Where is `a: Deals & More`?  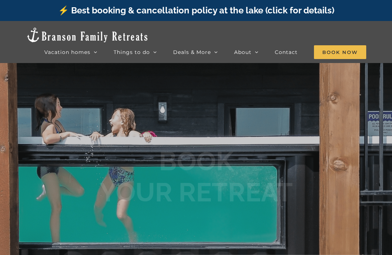 a: Deals & More is located at coordinates (195, 52).